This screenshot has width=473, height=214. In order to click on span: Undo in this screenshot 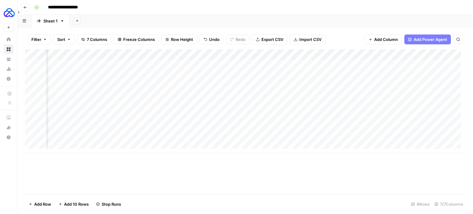, I will do `click(214, 39)`.